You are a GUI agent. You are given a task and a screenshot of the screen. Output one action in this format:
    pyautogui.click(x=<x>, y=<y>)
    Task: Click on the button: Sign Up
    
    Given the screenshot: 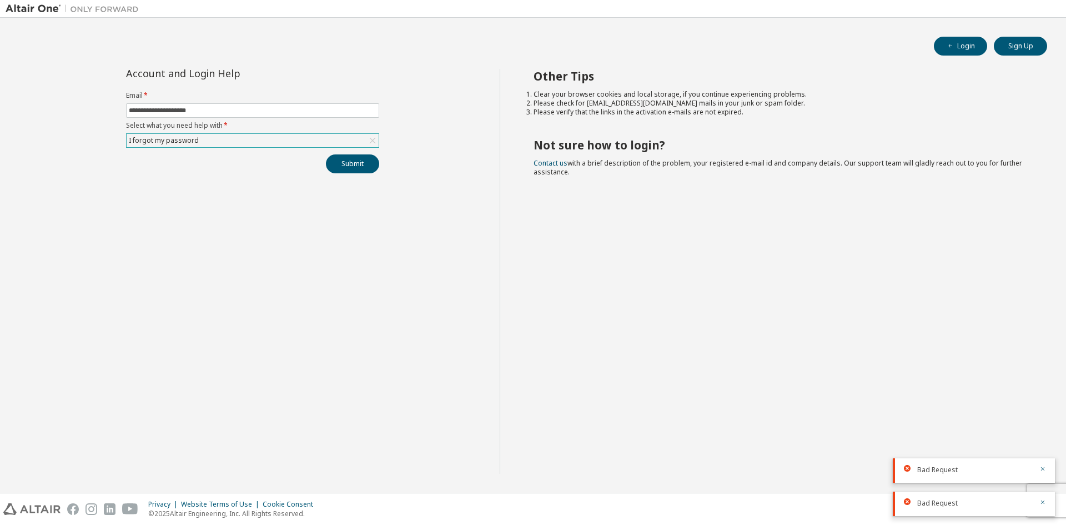 What is the action you would take?
    pyautogui.click(x=1021, y=46)
    